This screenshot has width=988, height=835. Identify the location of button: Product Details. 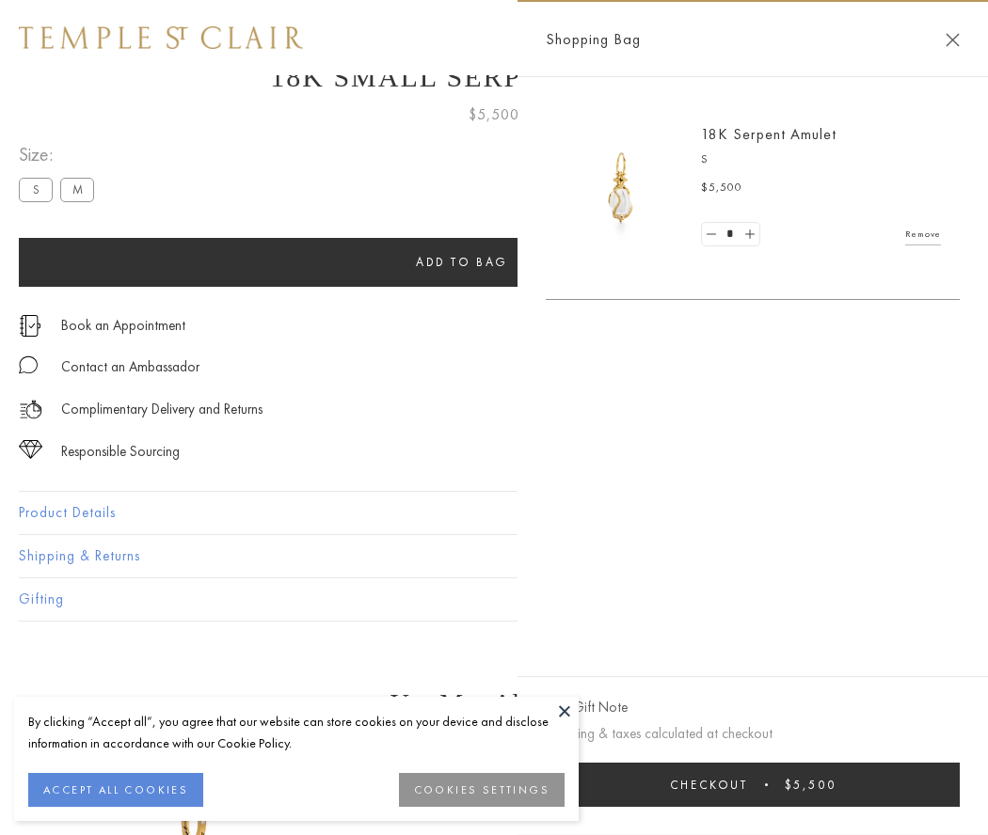
(494, 513).